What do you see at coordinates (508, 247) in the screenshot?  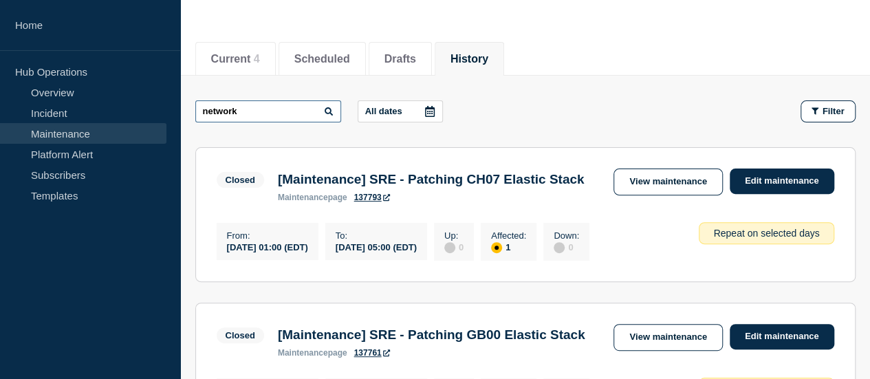 I see `div: 1` at bounding box center [508, 247].